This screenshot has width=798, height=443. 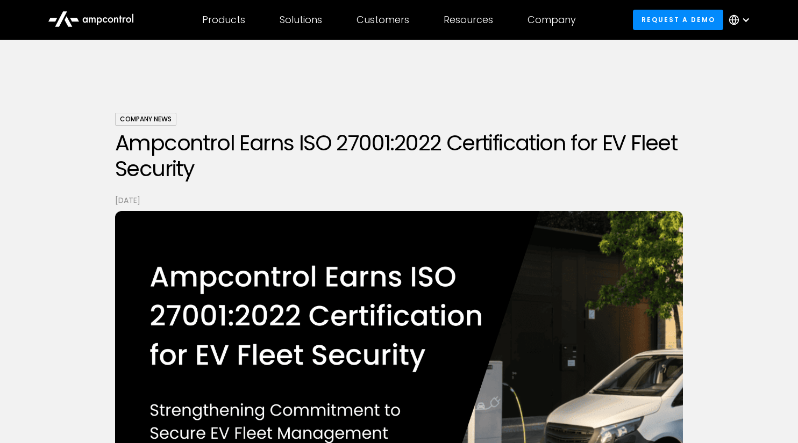 I want to click on div: Resources, so click(x=468, y=20).